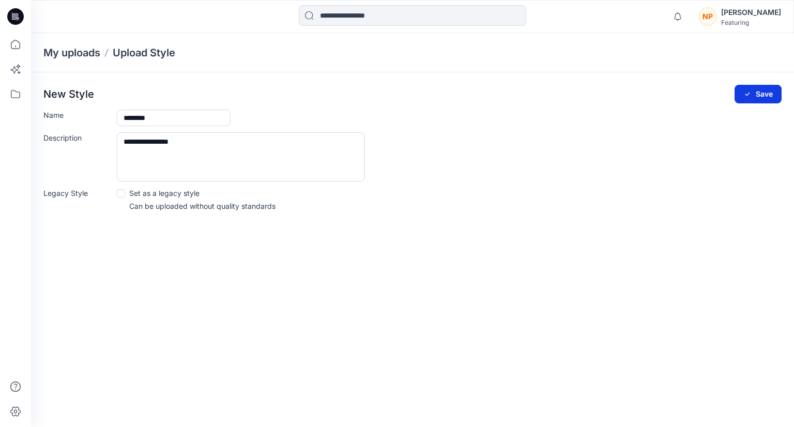 The image size is (794, 427). I want to click on p: New Style, so click(69, 94).